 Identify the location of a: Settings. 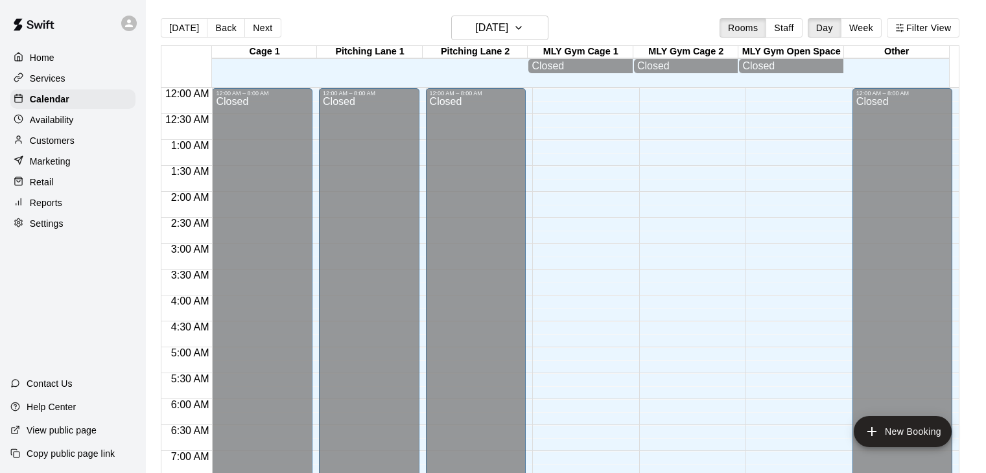
(73, 224).